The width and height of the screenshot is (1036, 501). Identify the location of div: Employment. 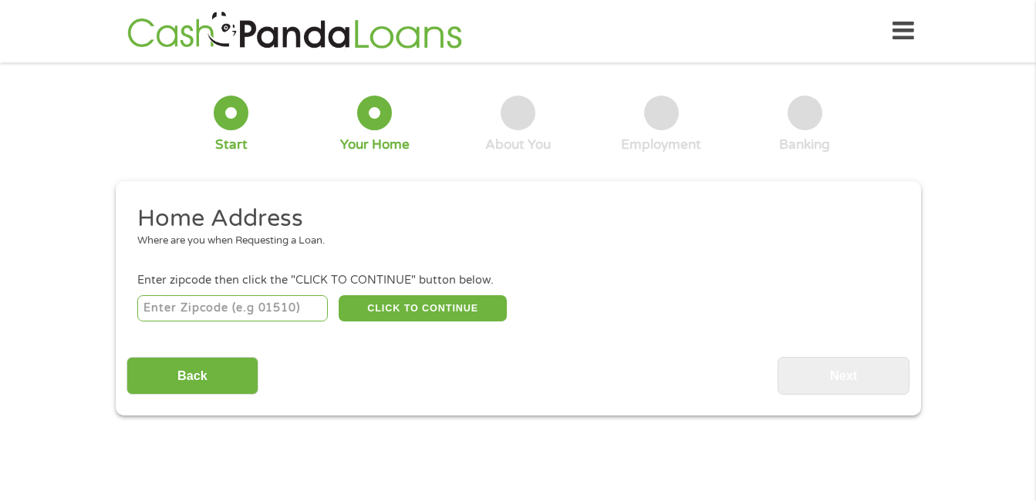
(661, 145).